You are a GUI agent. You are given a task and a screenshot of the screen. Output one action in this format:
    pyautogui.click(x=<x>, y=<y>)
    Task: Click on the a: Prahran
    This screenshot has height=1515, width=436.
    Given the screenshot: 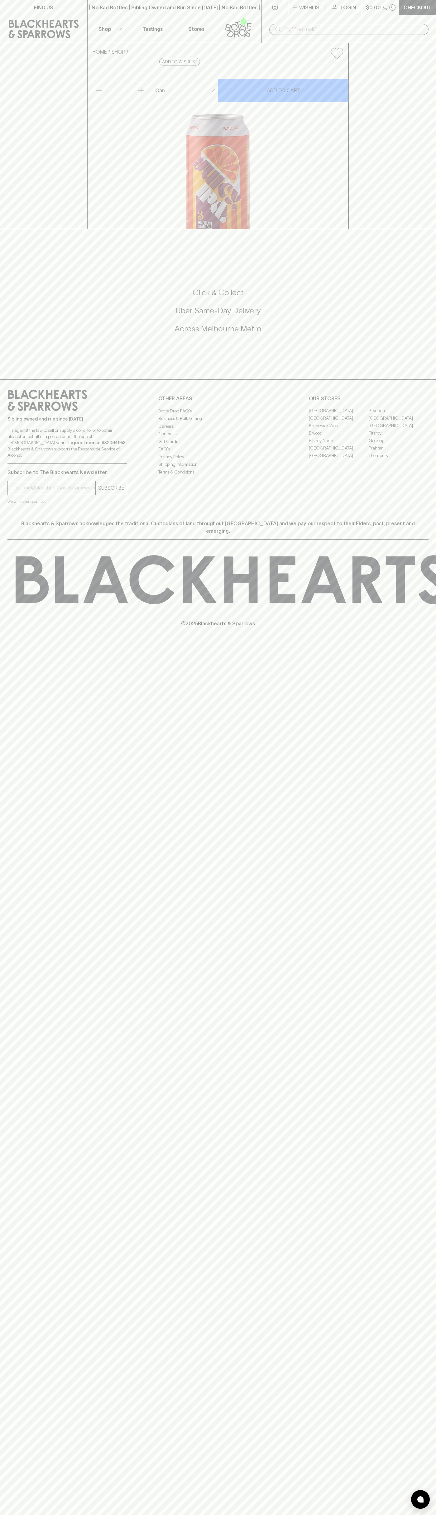 What is the action you would take?
    pyautogui.click(x=399, y=448)
    